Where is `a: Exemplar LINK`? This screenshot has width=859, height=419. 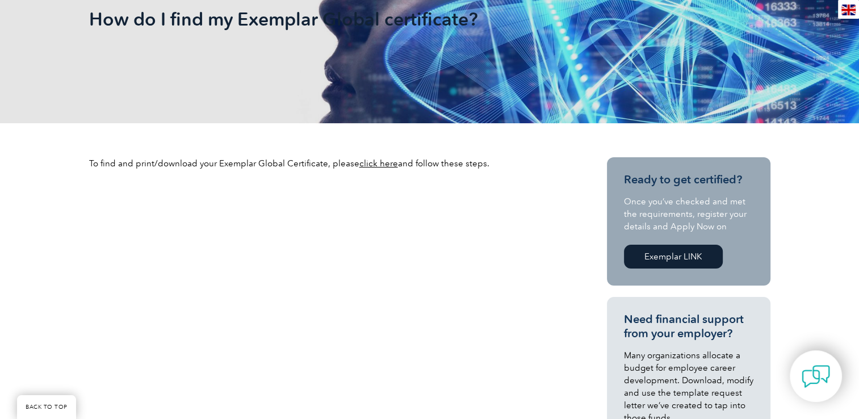
a: Exemplar LINK is located at coordinates (673, 256).